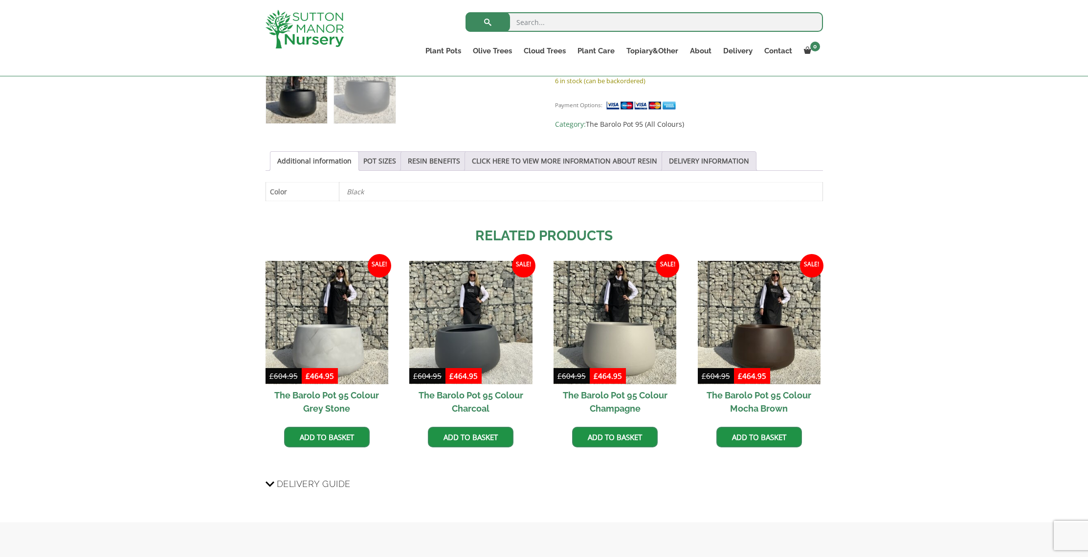  Describe the element at coordinates (493, 51) in the screenshot. I see `a: Olive Trees` at that location.